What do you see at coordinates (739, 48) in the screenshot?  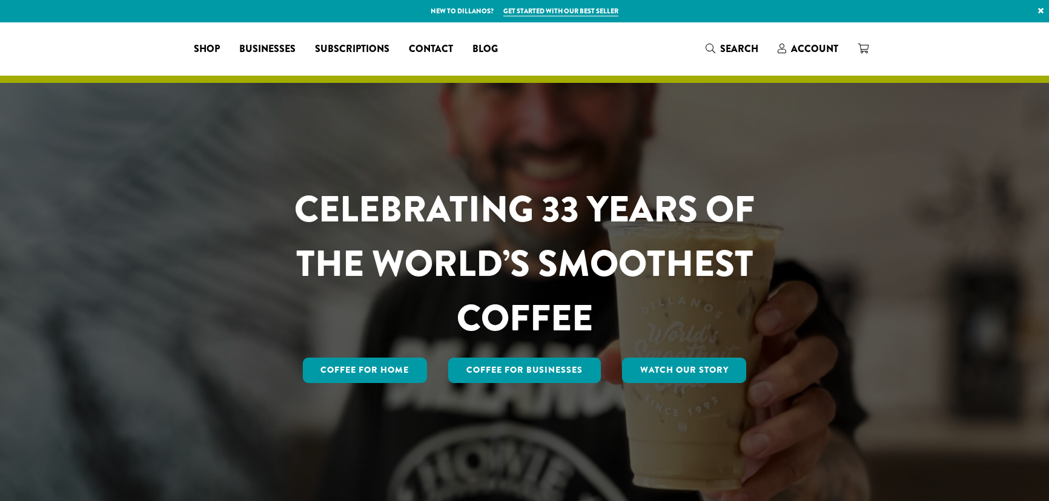 I see `span: Search` at bounding box center [739, 48].